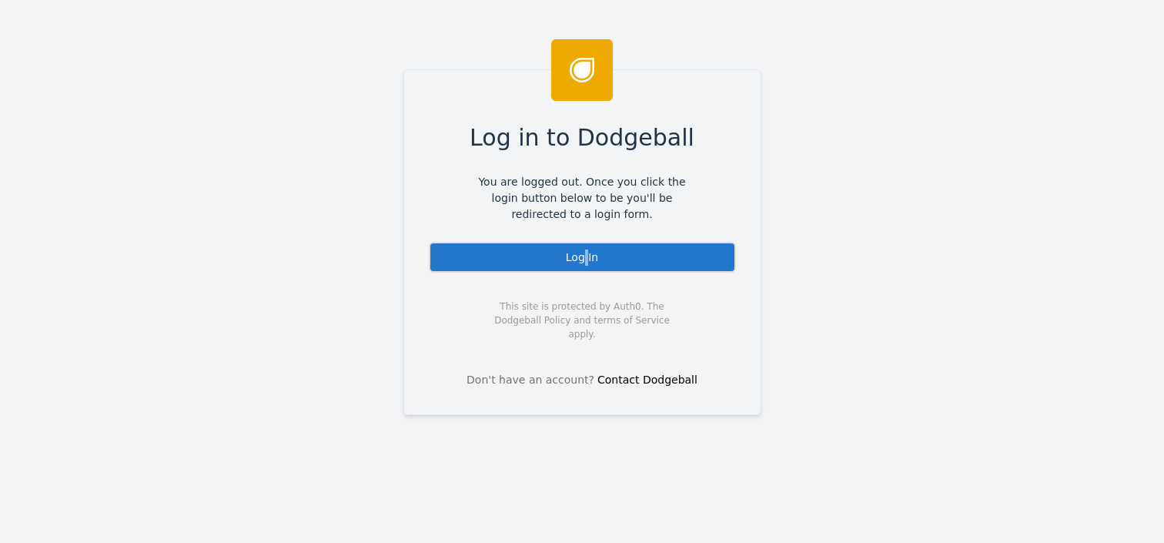 The image size is (1164, 543). What do you see at coordinates (582, 320) in the screenshot?
I see `span: This site is protected by Auth0. The Dodgeball Policy and terms of Service apply.` at bounding box center [582, 320].